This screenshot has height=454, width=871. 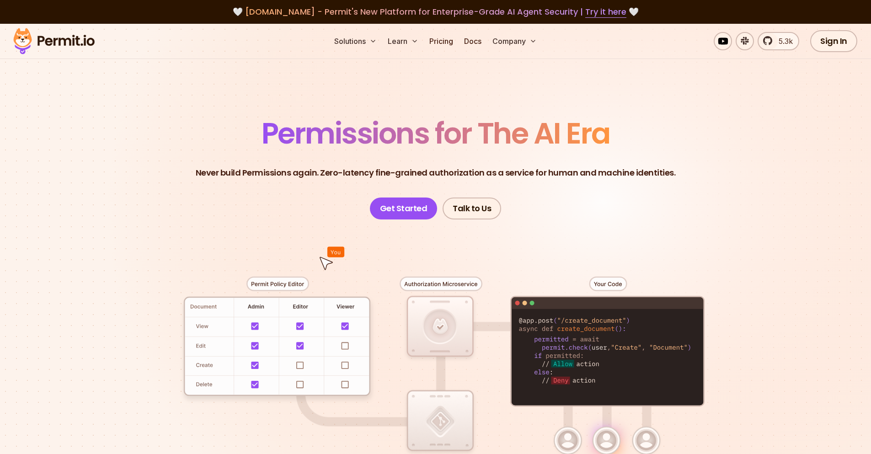 I want to click on a: 5.3k, so click(x=779, y=41).